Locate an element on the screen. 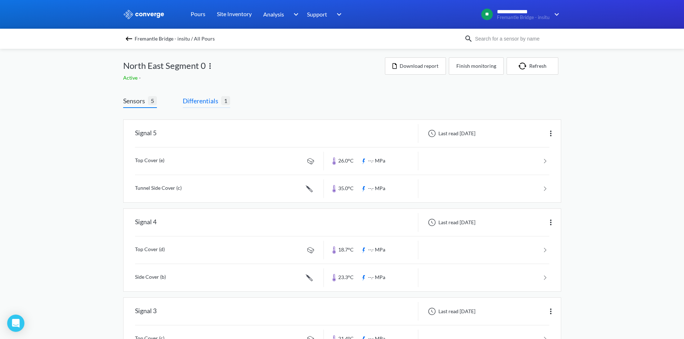 This screenshot has width=684, height=339. div: Signal 4 is located at coordinates (146, 223).